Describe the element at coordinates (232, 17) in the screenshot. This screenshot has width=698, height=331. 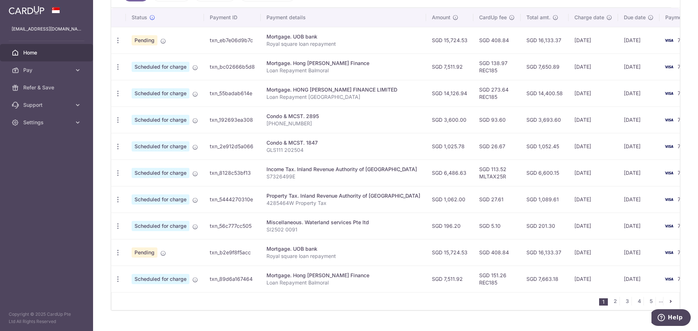
I see `th: Payment ID` at that location.